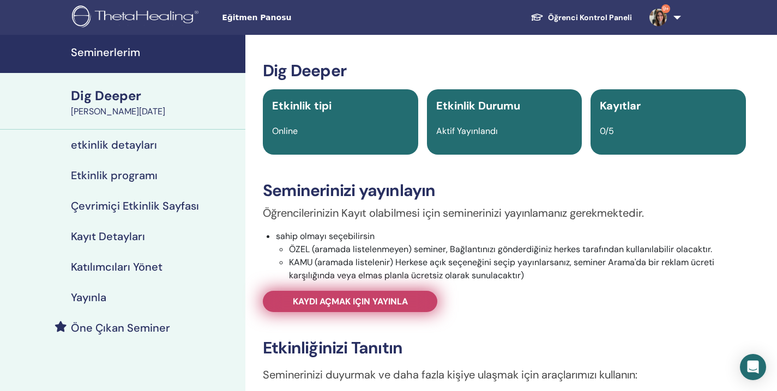 The width and height of the screenshot is (777, 391). Describe the element at coordinates (504, 348) in the screenshot. I see `h3: Etkinliğinizi Tanıtın` at that location.